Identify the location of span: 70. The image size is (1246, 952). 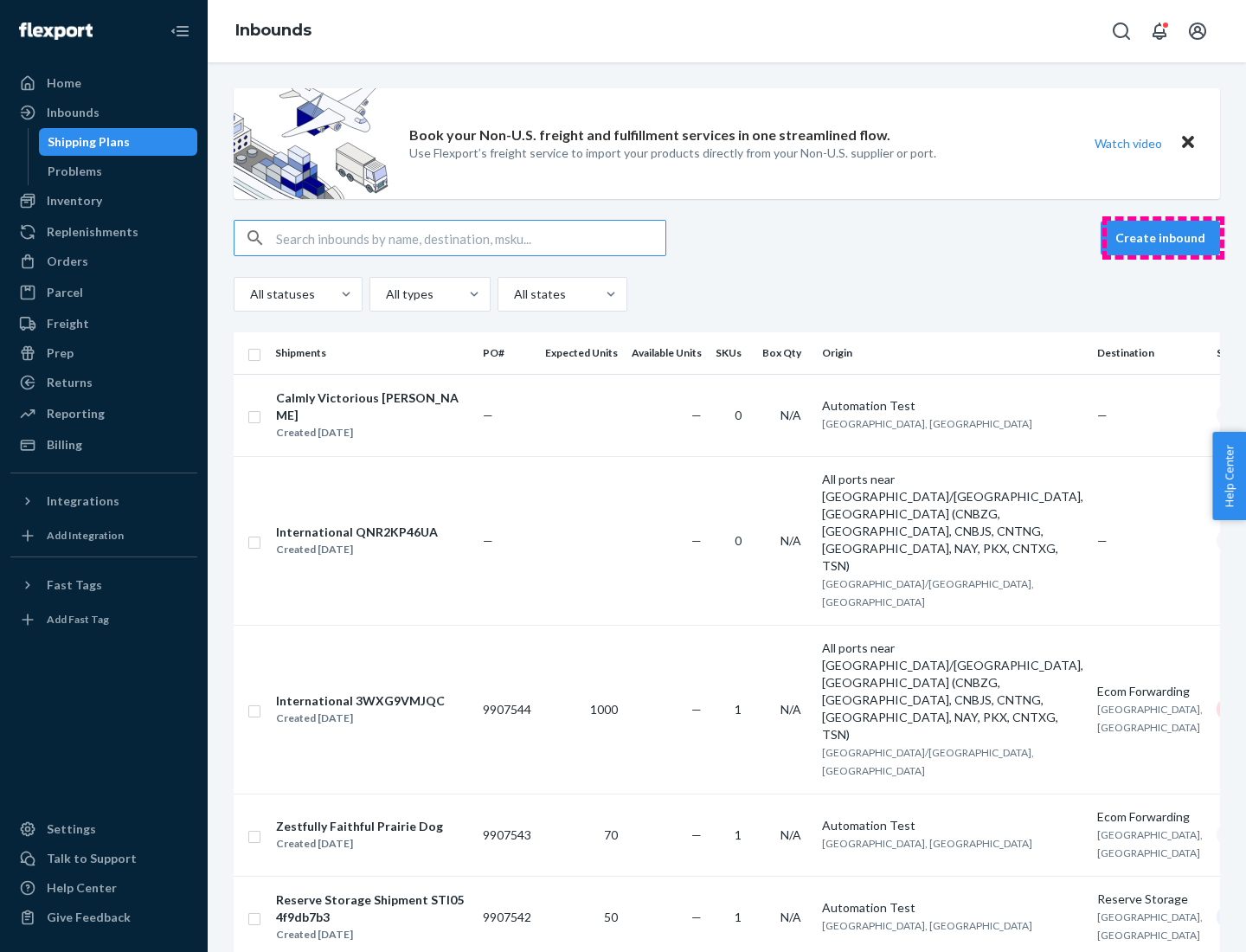
(611, 834).